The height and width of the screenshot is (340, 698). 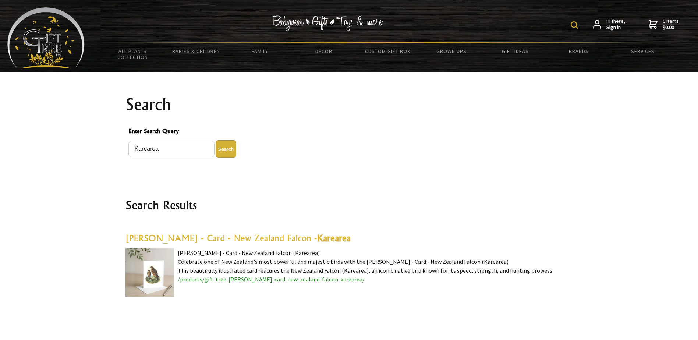 I want to click on a: Hi there,Sign in, so click(x=609, y=24).